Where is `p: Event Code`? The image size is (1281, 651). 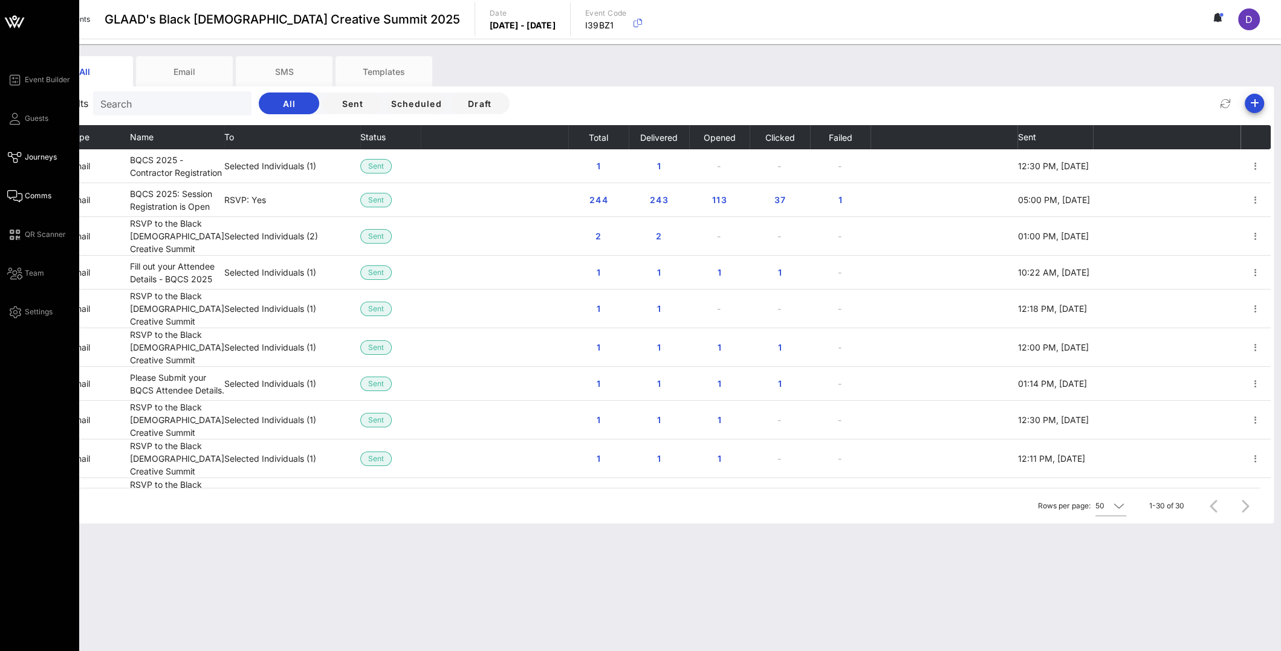
p: Event Code is located at coordinates (606, 13).